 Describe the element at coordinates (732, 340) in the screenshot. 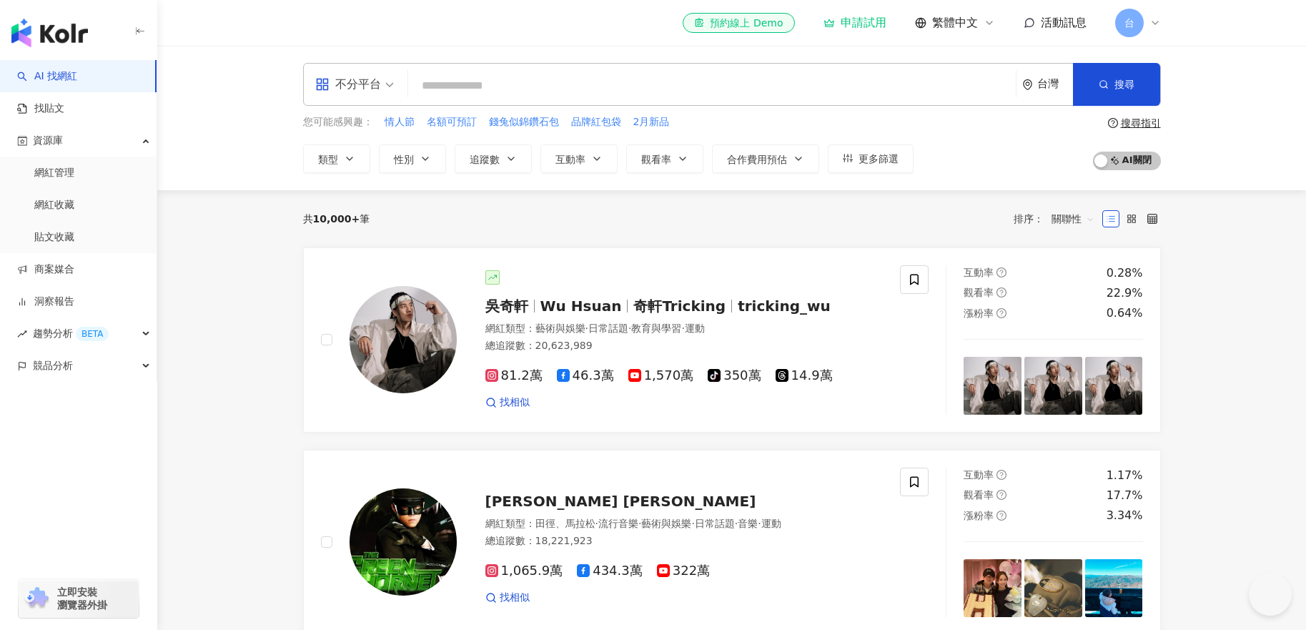

I see `a: KOL Avatar吳奇軒Wu Hsuan奇軒Trickingtricking_wu網紅類型：藝術與娛樂·日常話題·教育與學習·運動總追蹤數：20,623,98981.2萬46.3萬1,570萬...` at that location.